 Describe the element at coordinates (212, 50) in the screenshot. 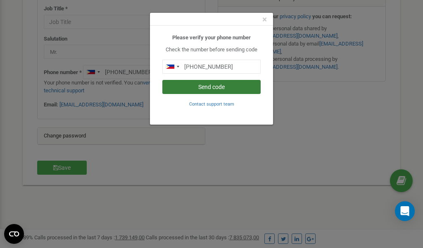

I see `p: Check the number before sending code` at that location.